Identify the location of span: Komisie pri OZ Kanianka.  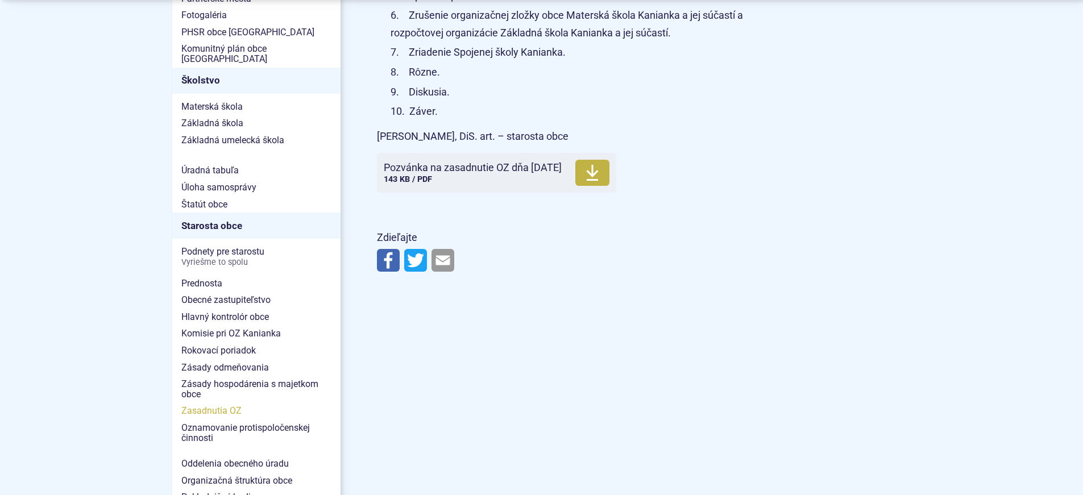
(256, 334).